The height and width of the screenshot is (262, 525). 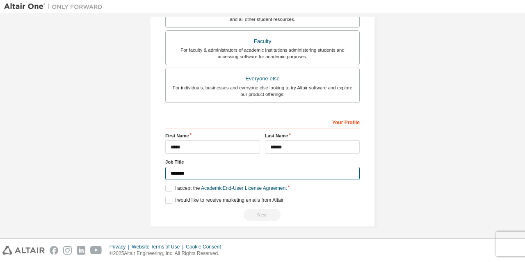 I want to click on img: youtube.svg, so click(x=96, y=250).